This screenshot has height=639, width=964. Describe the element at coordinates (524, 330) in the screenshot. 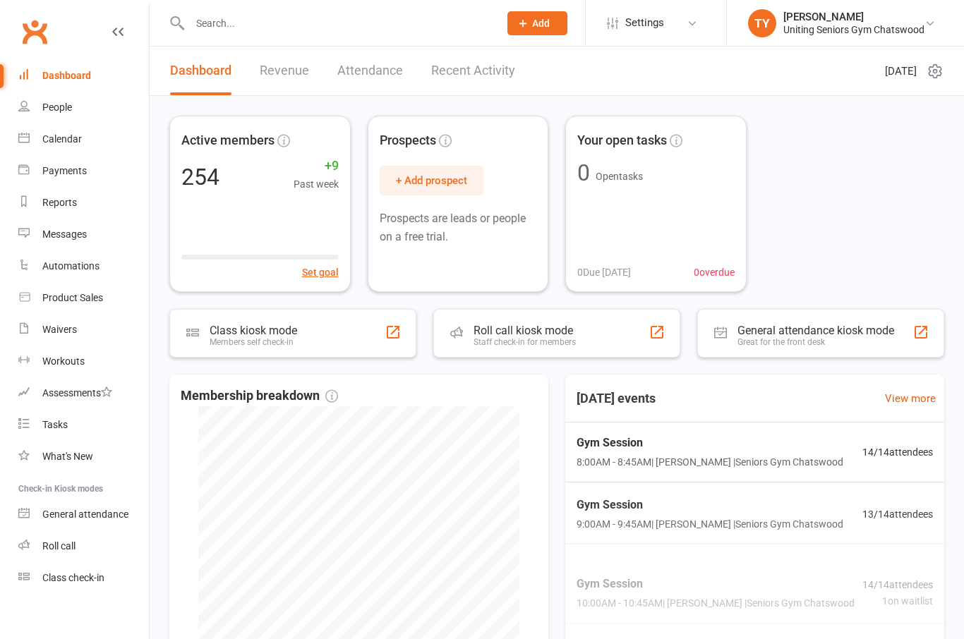

I see `div: Roll call kiosk mode` at that location.